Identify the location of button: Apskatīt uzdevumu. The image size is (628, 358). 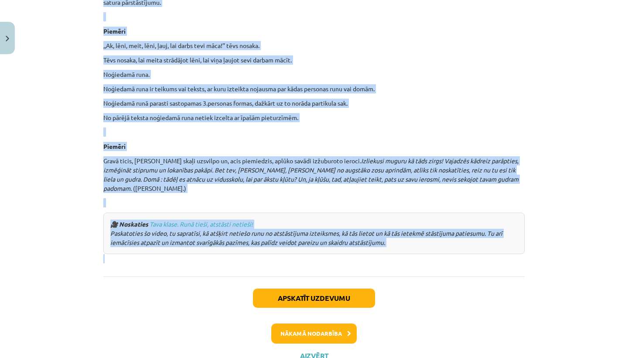
(314, 298).